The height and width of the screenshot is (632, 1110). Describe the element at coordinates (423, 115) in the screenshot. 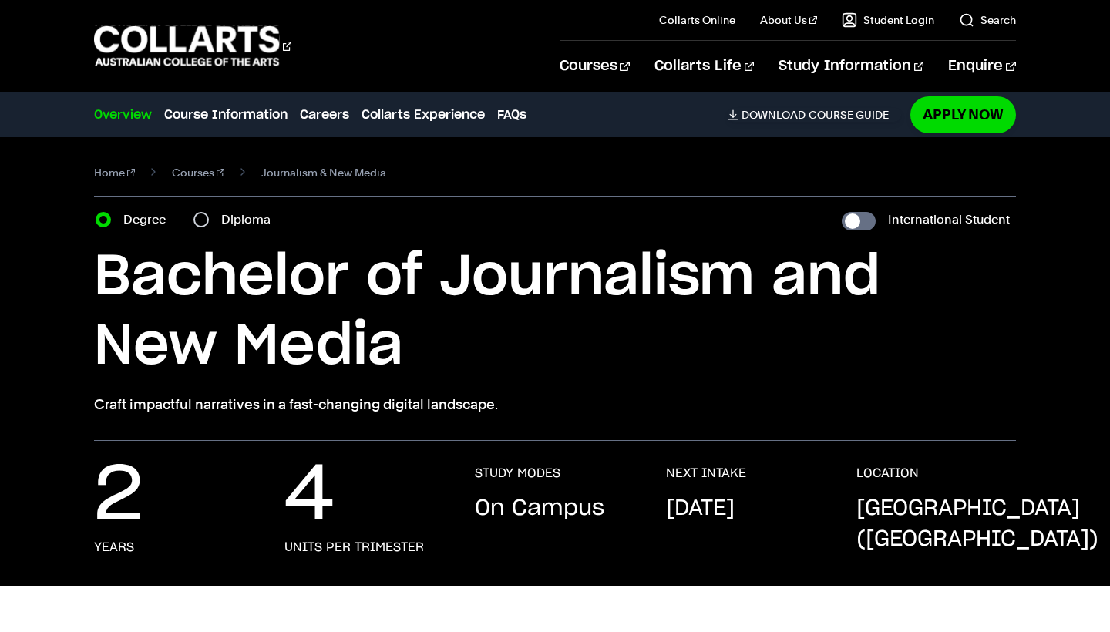

I see `a: Collarts Experience` at that location.